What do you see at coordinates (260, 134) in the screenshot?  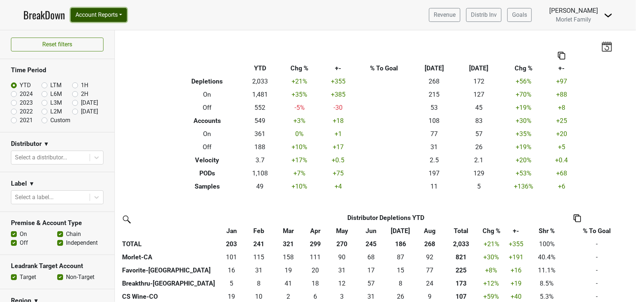 I see `td: 361` at bounding box center [260, 134].